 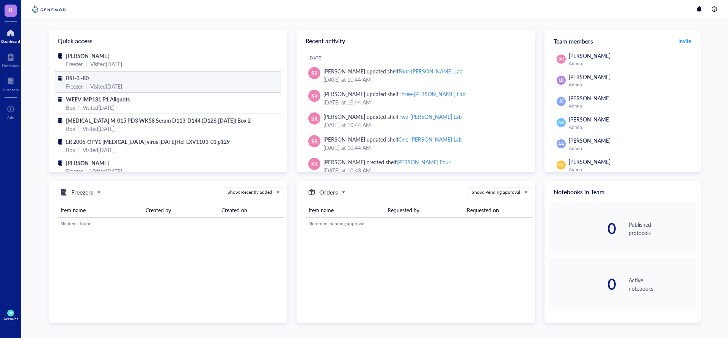 What do you see at coordinates (11, 84) in the screenshot?
I see `a: Inventory` at bounding box center [11, 84].